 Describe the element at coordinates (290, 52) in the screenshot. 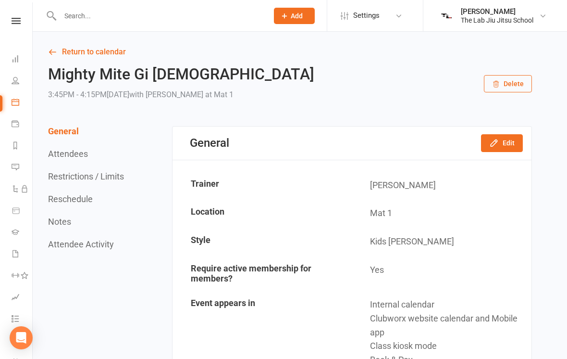

I see `a: Return to calendar` at that location.